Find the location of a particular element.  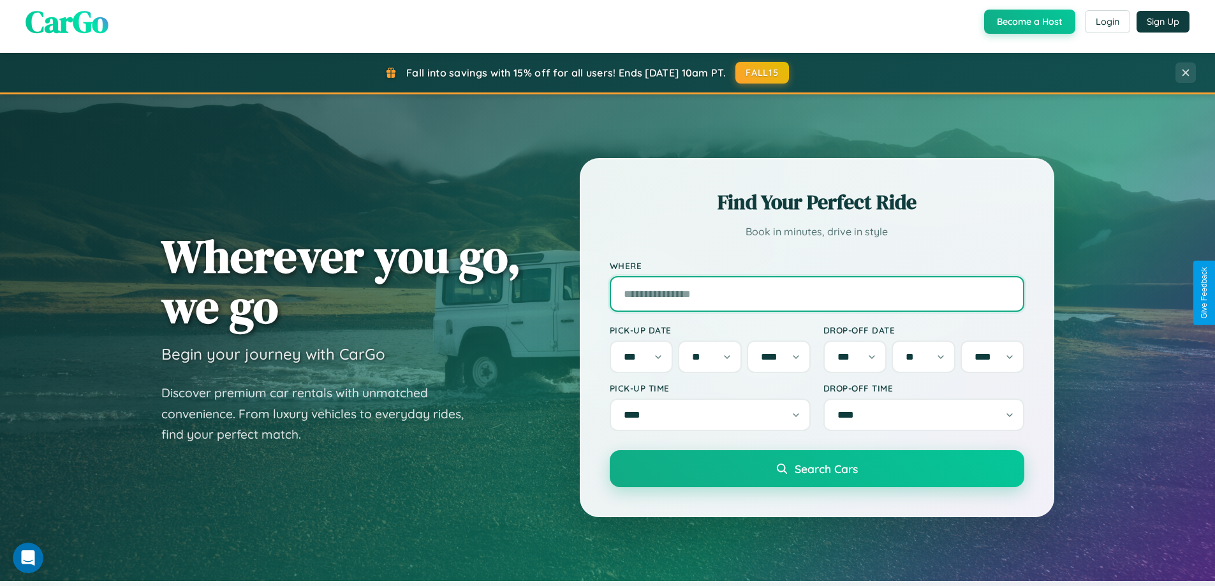

div: Give Feedback is located at coordinates (1204, 293).